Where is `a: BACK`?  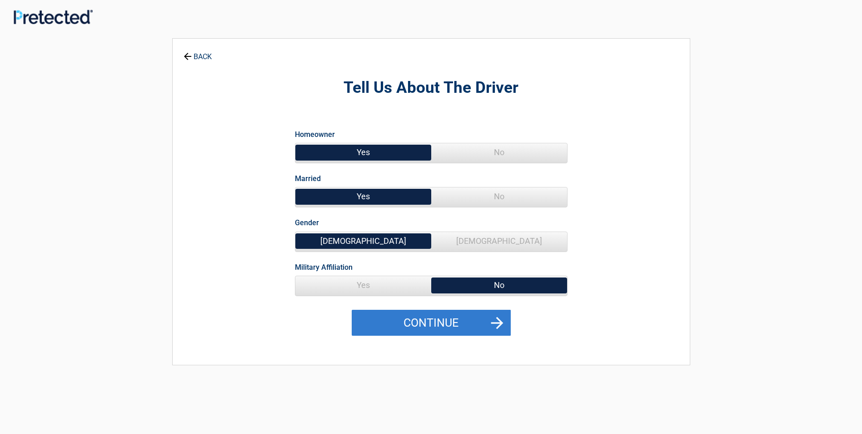 a: BACK is located at coordinates (198, 52).